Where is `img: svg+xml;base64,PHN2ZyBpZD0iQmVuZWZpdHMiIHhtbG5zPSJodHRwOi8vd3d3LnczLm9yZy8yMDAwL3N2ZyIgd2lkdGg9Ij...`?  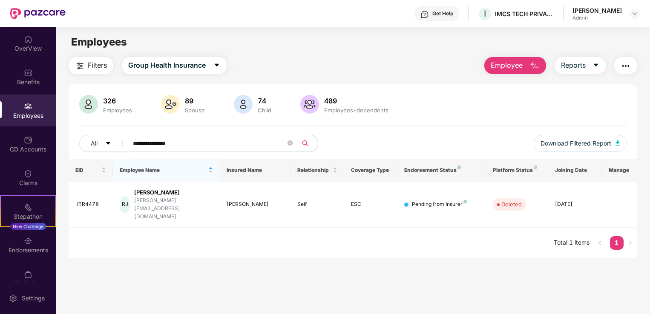
img: svg+xml;base64,PHN2ZyBpZD0iQmVuZWZpdHMiIHhtbG5zPSJodHRwOi8vd3d3LnczLm9yZy8yMDAwL3N2ZyIgd2lkdGg9Ij... is located at coordinates (28, 73).